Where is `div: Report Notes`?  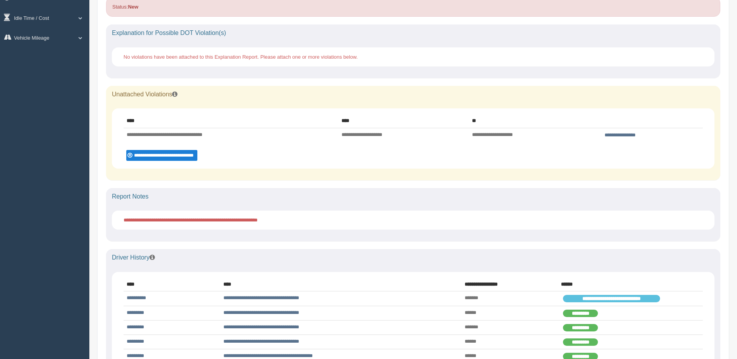
div: Report Notes is located at coordinates (413, 197).